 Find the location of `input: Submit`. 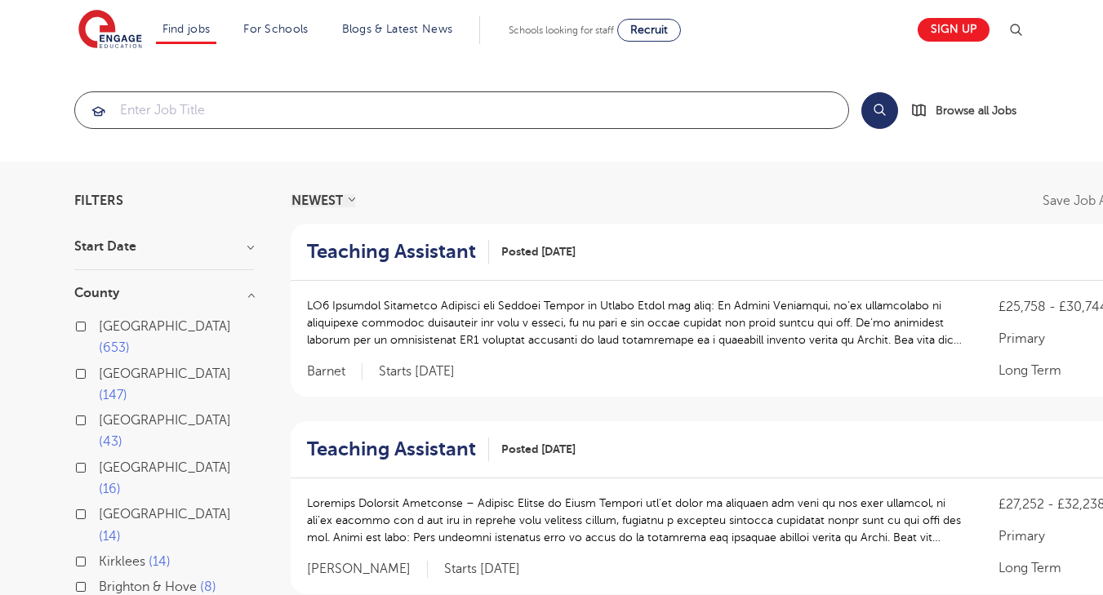

input: Submit is located at coordinates (461, 110).